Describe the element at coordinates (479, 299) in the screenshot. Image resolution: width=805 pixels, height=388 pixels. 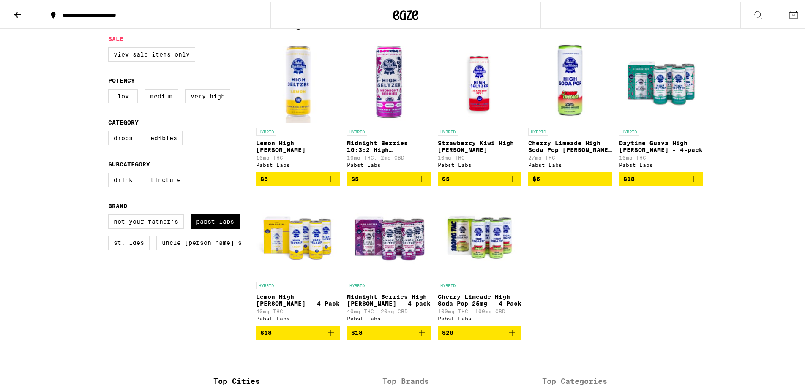
I see `p: Cherry Limeade High Soda Pop 25mg - 4 Pack` at that location.